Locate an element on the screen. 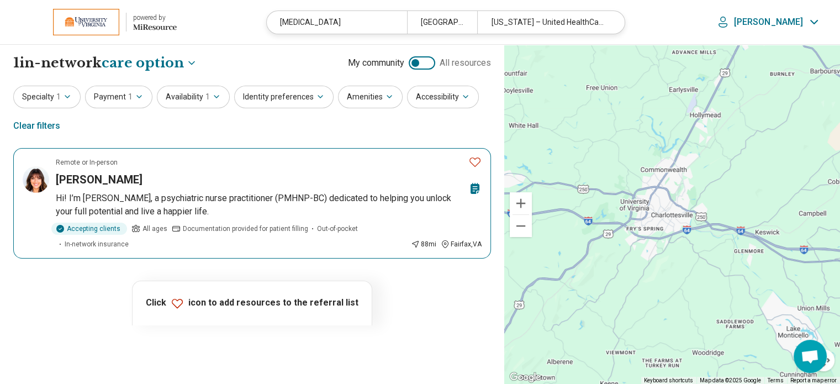  button: Payment1 is located at coordinates (119, 97).